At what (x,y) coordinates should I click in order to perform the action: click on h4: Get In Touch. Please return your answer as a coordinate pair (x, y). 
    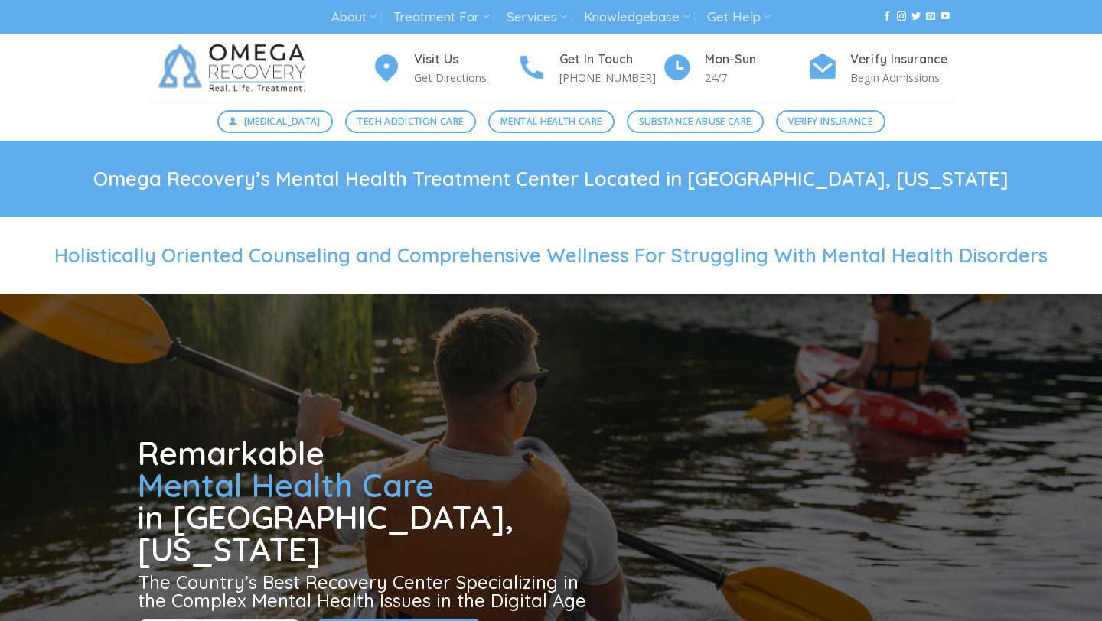
    Looking at the image, I should click on (610, 60).